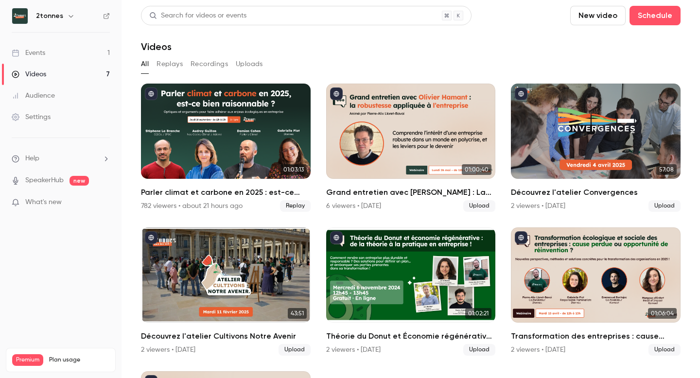  Describe the element at coordinates (479, 314) in the screenshot. I see `span: 01:02:21` at that location.